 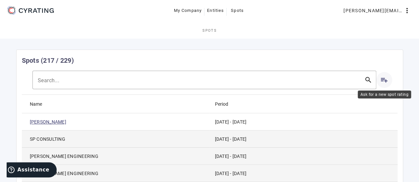 What do you see at coordinates (188, 11) in the screenshot?
I see `span: My Company` at bounding box center [188, 11].